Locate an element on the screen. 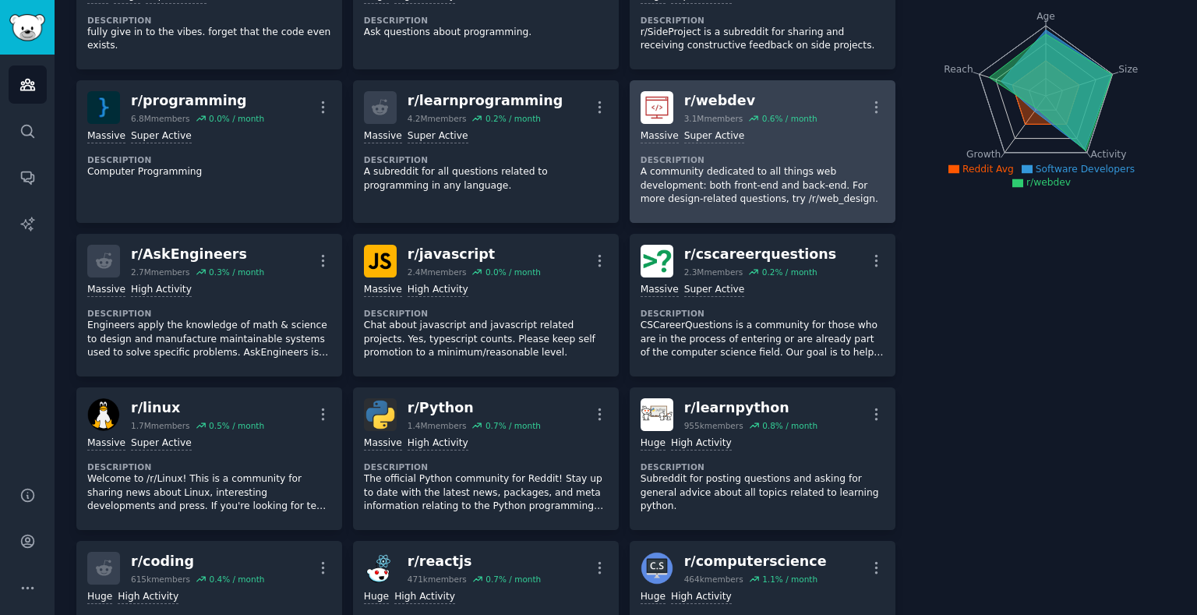 The image size is (1197, 615). div: r/ computerscience is located at coordinates (755, 561).